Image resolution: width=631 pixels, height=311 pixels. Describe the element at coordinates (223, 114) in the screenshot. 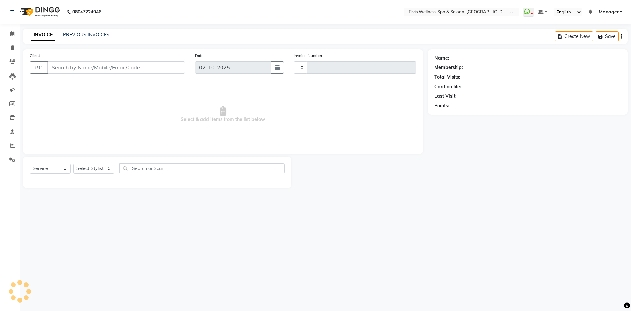

I see `span: Select & add items from the list below` at that location.